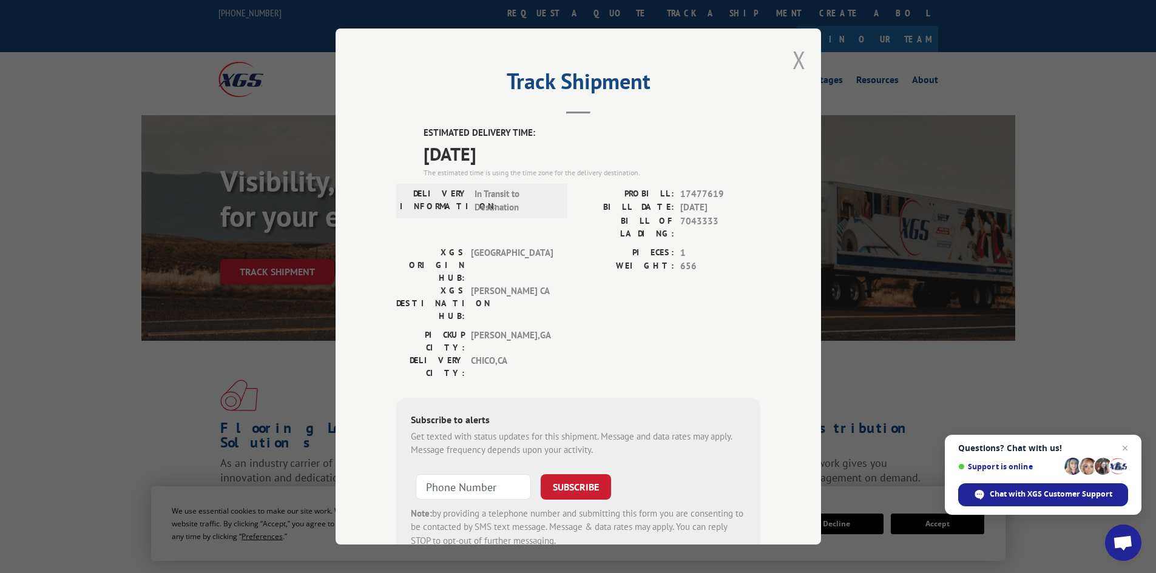  Describe the element at coordinates (1123, 543) in the screenshot. I see `div: Open chat` at that location.